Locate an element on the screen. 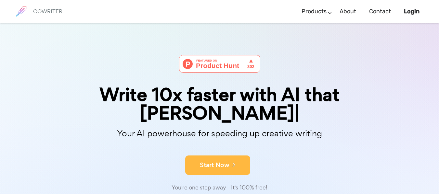 The height and width of the screenshot is (194, 439). a: Login is located at coordinates (411, 11).